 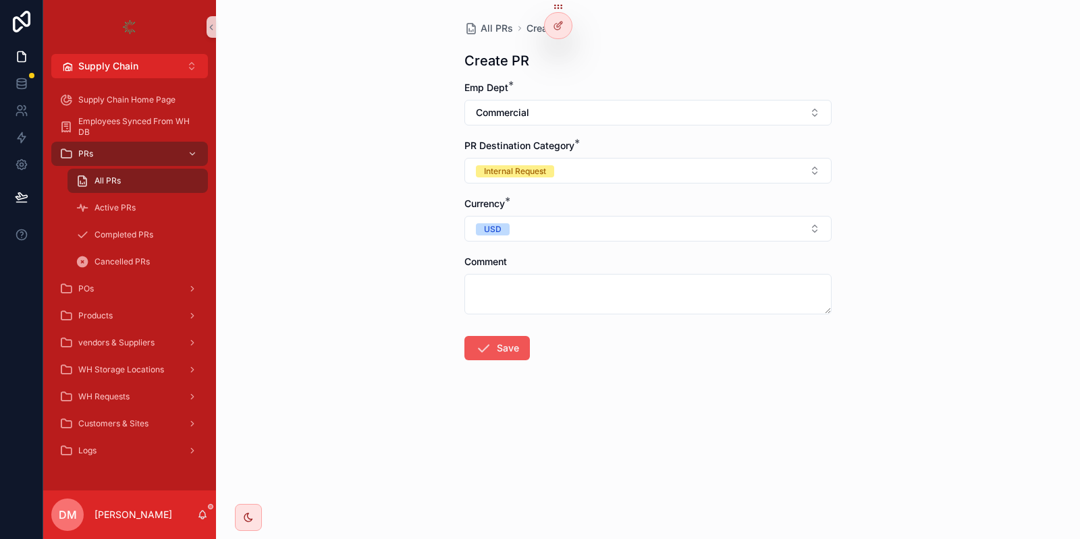 What do you see at coordinates (130, 397) in the screenshot?
I see `a: WH Requests` at bounding box center [130, 397].